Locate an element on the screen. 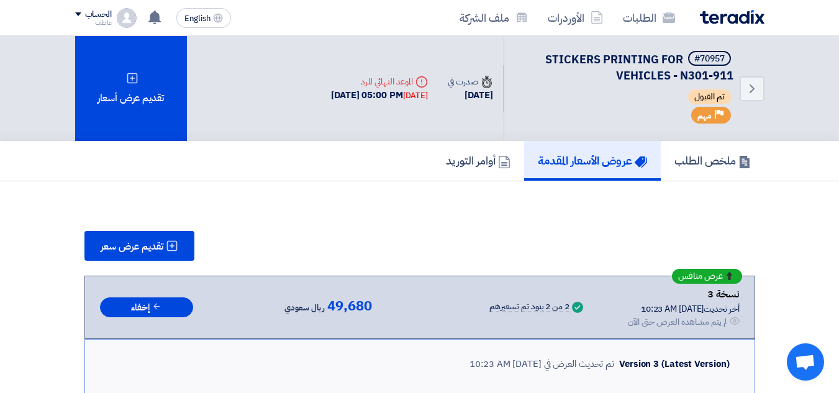 The image size is (839, 393). span: مهم is located at coordinates (704, 115).